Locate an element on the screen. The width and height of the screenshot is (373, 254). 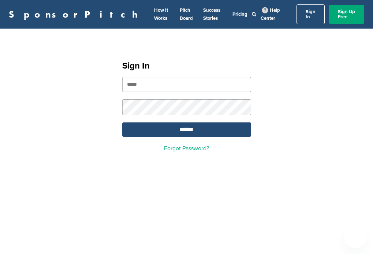
a: Sign Up Free is located at coordinates (347, 14).